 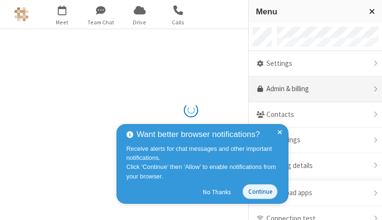 I want to click on button: No Thanks, so click(x=217, y=192).